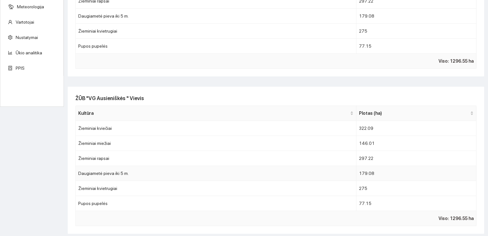  What do you see at coordinates (216, 143) in the screenshot?
I see `td: Žieminiai miežiai` at bounding box center [216, 143].